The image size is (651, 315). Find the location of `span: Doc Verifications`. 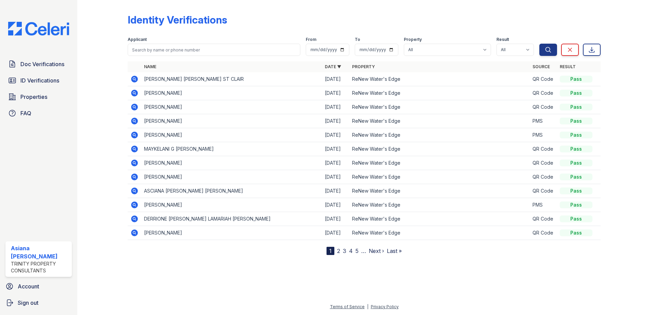

span: Doc Verifications is located at coordinates (42, 64).